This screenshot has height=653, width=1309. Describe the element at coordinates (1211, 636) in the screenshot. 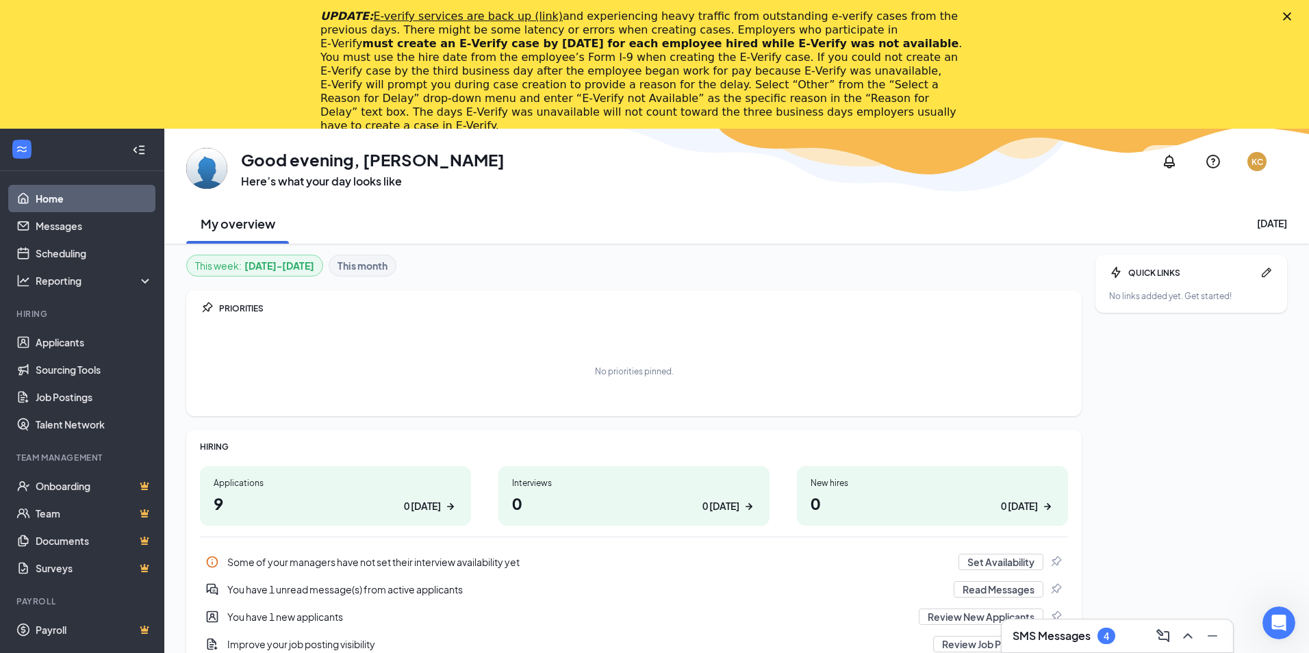

I see `button: Minimize` at that location.